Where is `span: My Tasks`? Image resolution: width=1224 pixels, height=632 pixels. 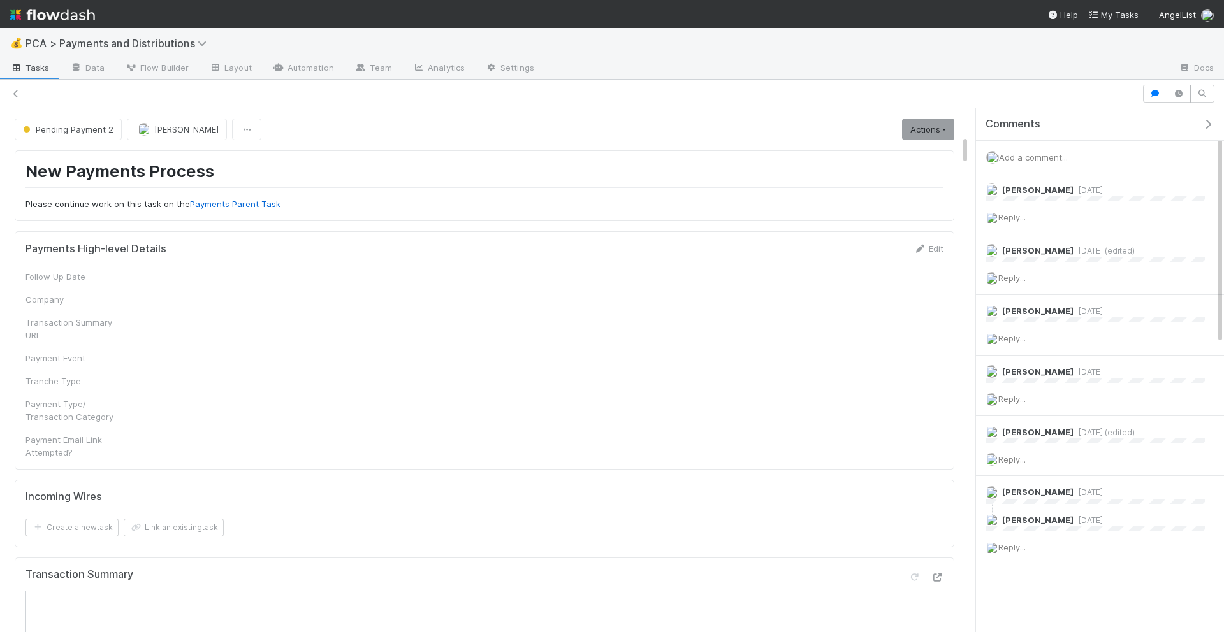
span: My Tasks is located at coordinates (1113, 15).